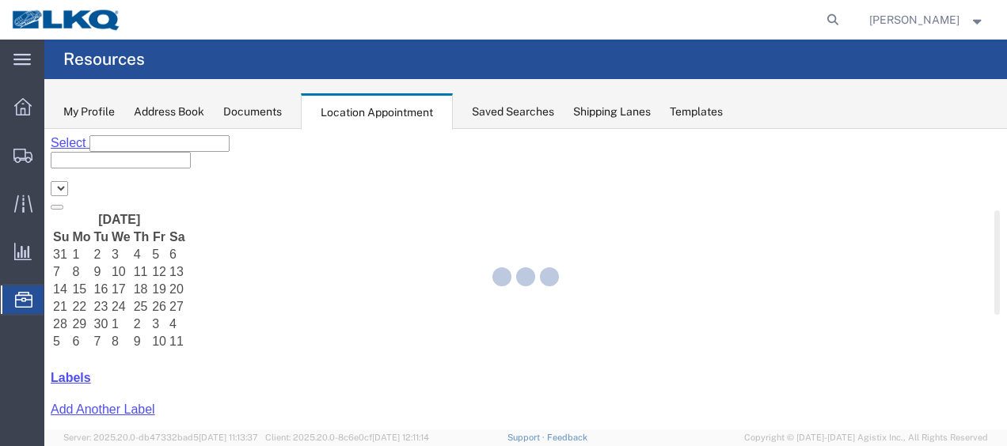 The width and height of the screenshot is (1007, 446). Describe the element at coordinates (26, 248) in the screenshot. I see `a: Labels` at that location.